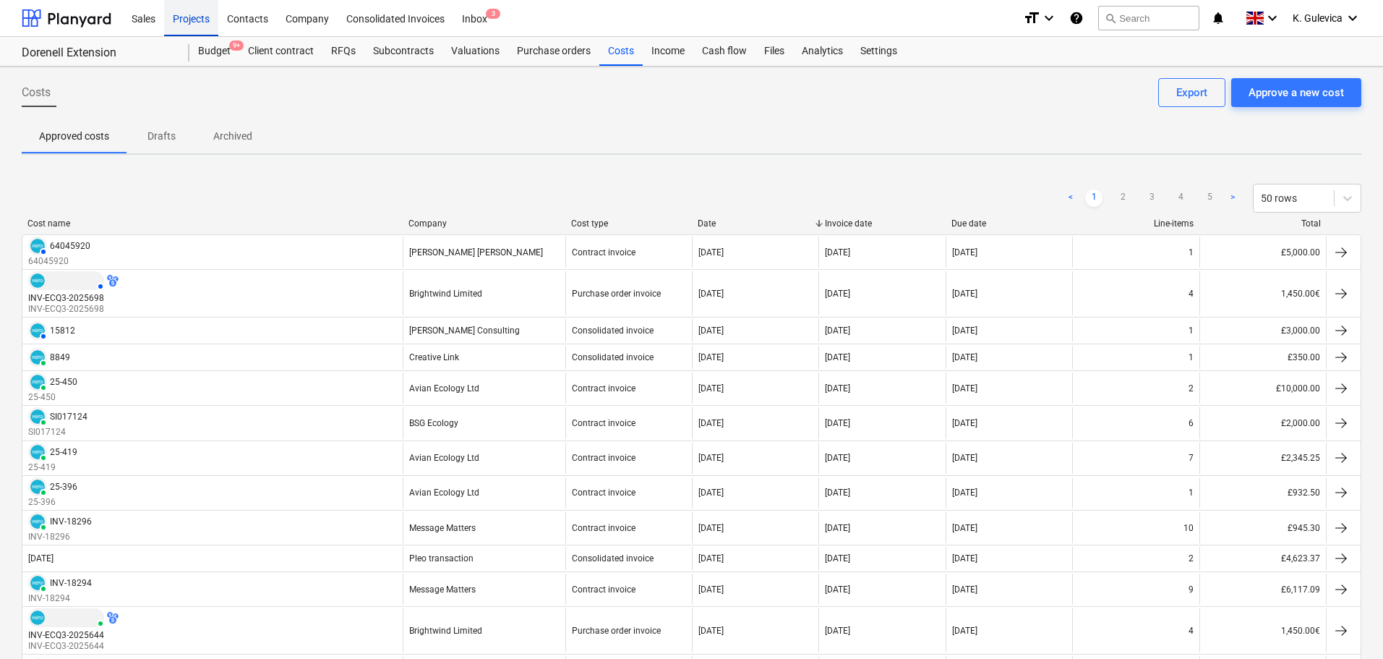  Describe the element at coordinates (774, 51) in the screenshot. I see `div: Files` at that location.